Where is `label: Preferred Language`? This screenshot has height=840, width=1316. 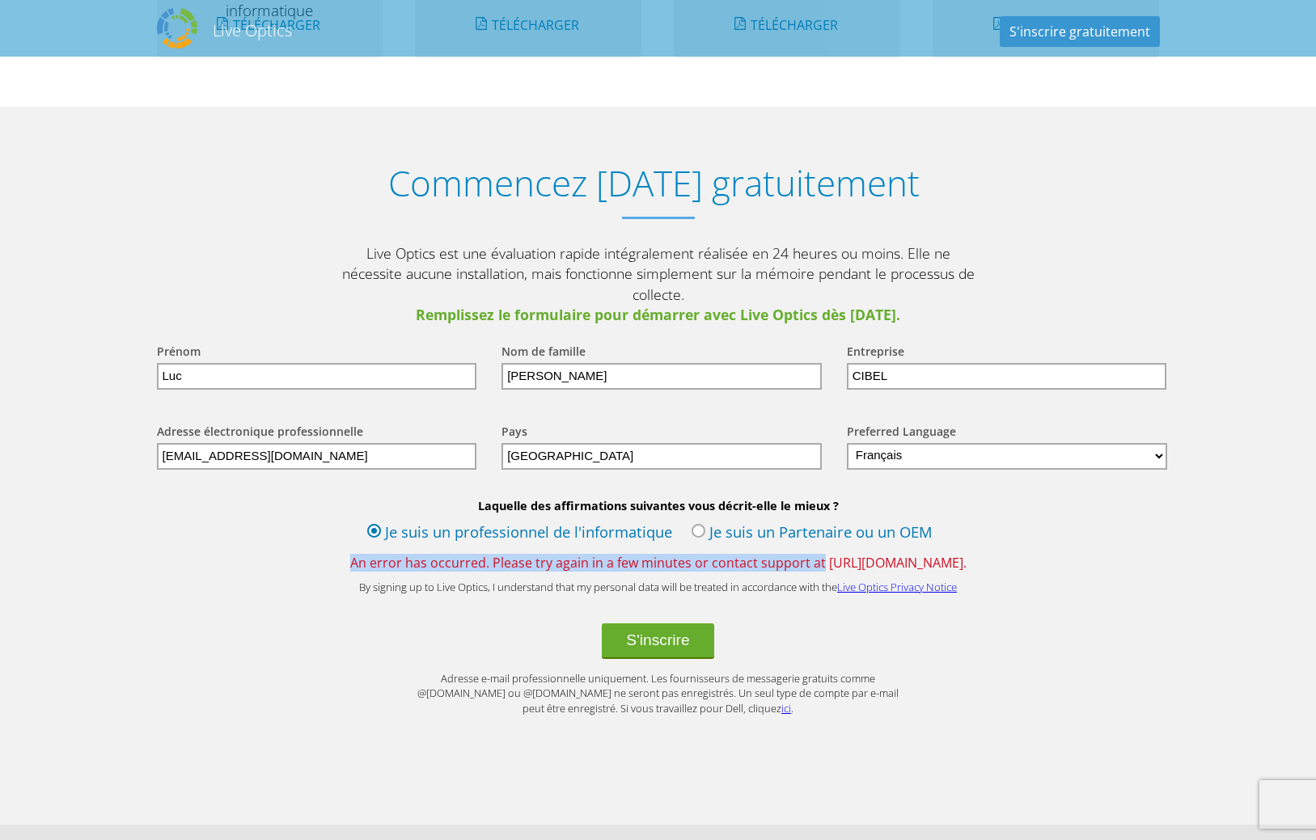 label: Preferred Language is located at coordinates (901, 434).